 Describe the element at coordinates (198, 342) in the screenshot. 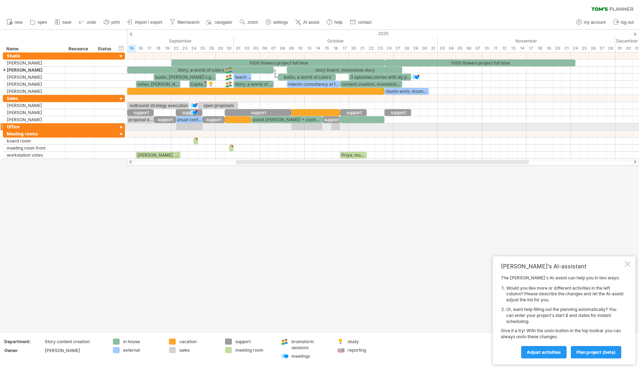

I see `div: vacation` at that location.